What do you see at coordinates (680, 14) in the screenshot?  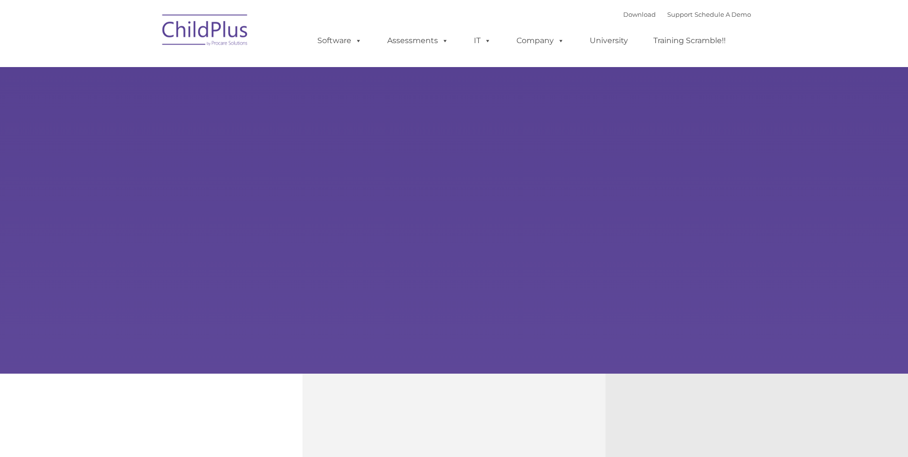 I see `a: Support` at bounding box center [680, 14].